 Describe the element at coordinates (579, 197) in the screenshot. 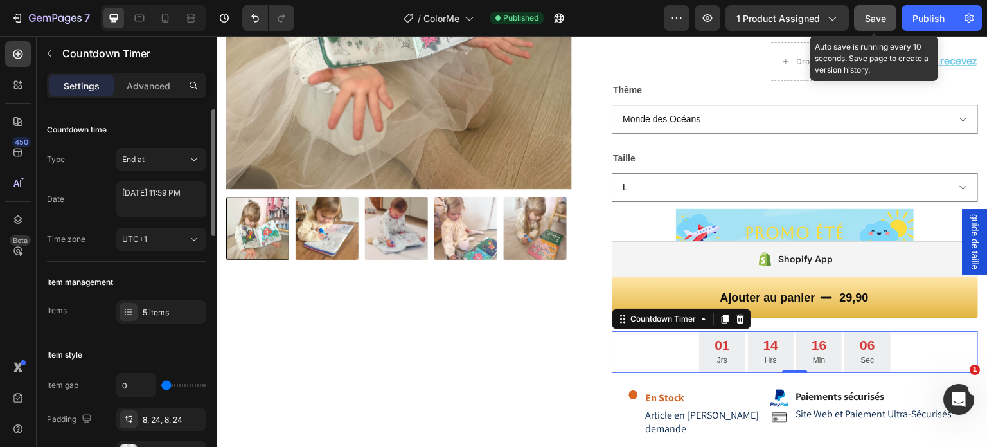

I see `span: PROMO ÉTÉ` at that location.